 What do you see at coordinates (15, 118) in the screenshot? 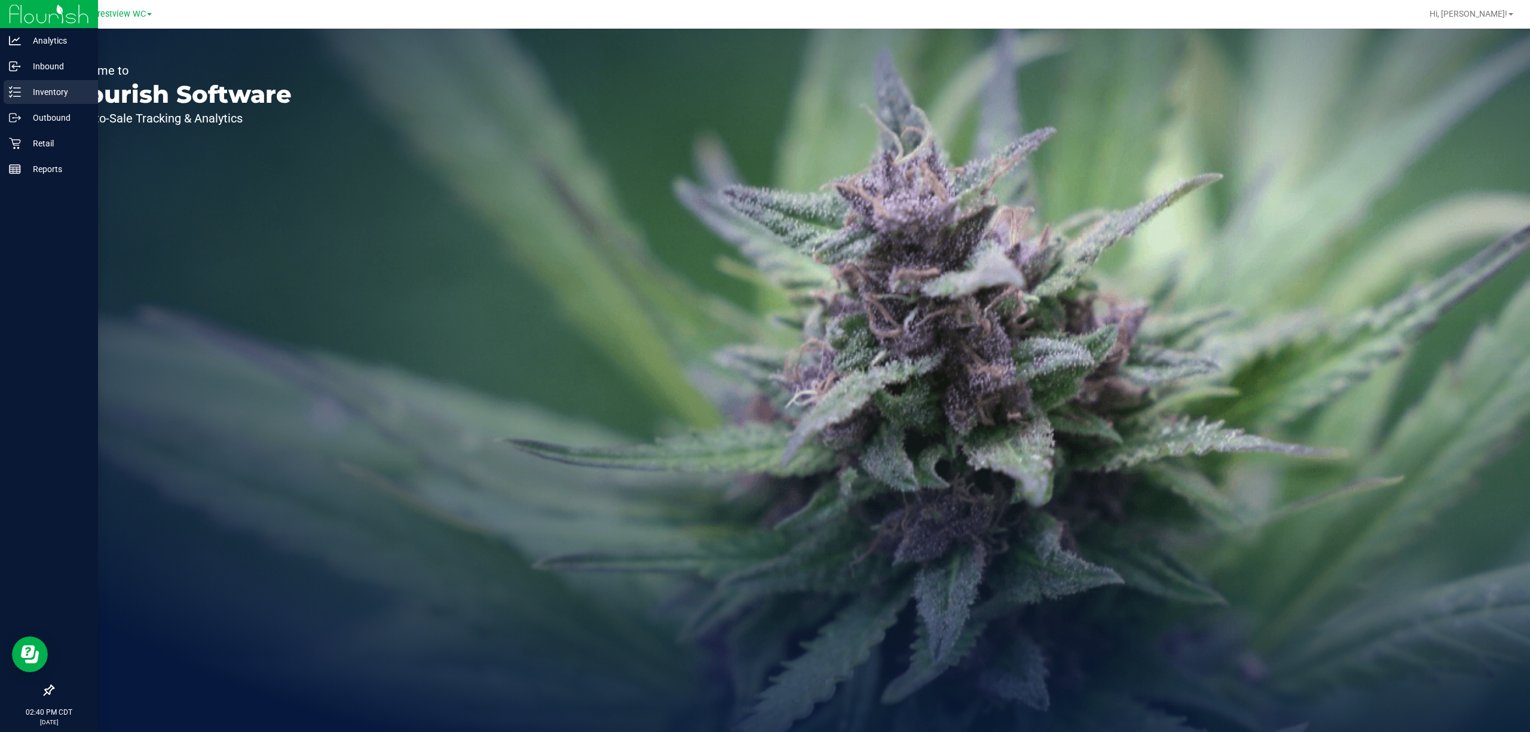
I see `inline-svg: Outbound` at bounding box center [15, 118].